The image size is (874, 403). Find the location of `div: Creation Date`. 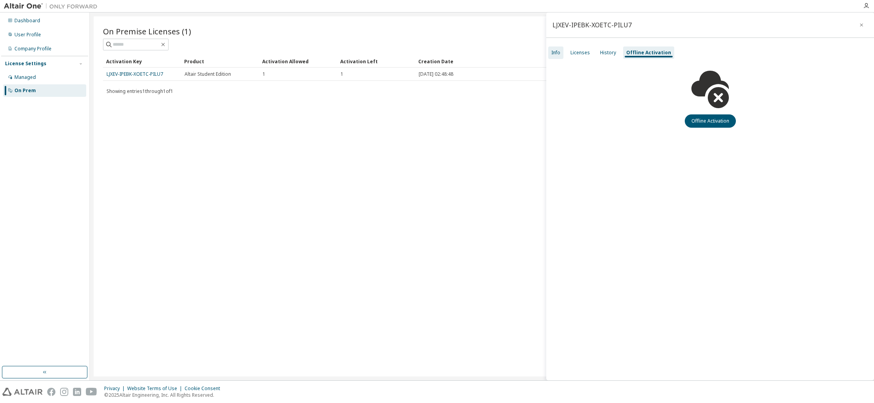

div: Creation Date is located at coordinates (622, 61).